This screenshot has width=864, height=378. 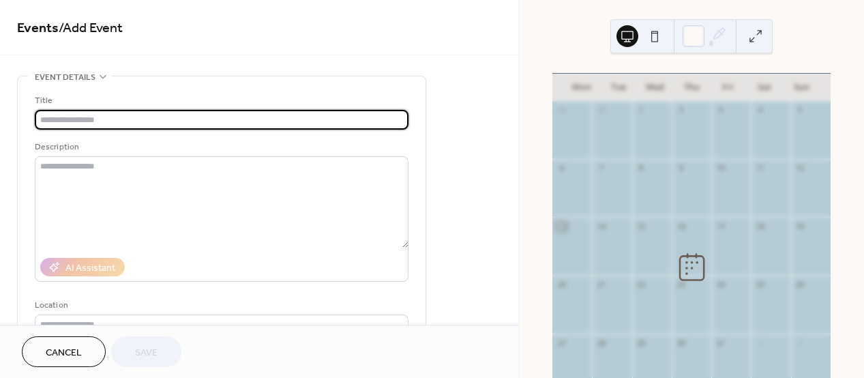 I want to click on div: Tue, so click(x=619, y=87).